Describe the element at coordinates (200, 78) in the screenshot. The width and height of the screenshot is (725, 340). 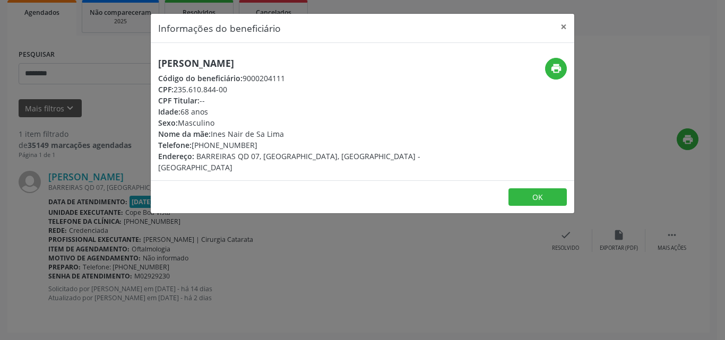
I see `span: Código do beneficiário:` at that location.